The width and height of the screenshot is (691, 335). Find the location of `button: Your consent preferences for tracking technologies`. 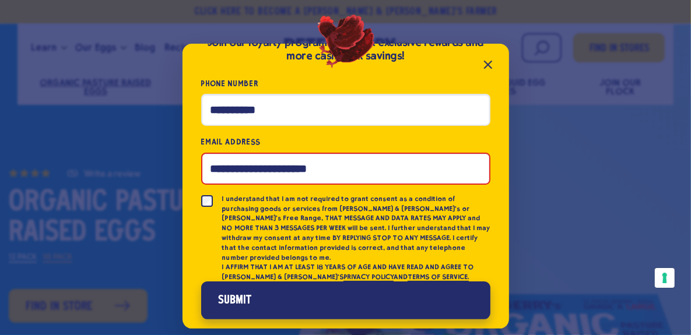

button: Your consent preferences for tracking technologies is located at coordinates (664, 278).